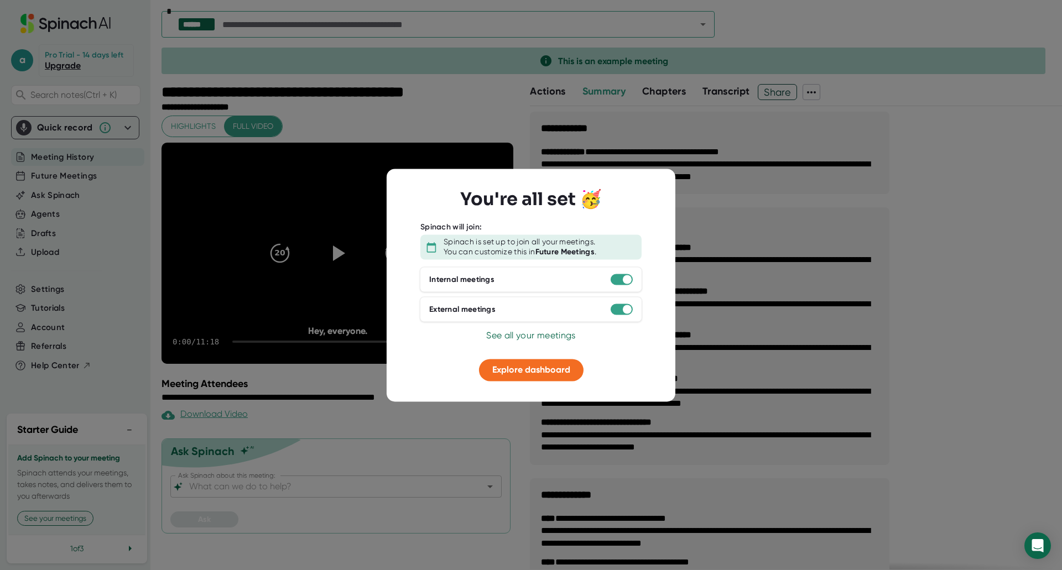  Describe the element at coordinates (1038, 546) in the screenshot. I see `div: Open Intercom Messenger` at that location.